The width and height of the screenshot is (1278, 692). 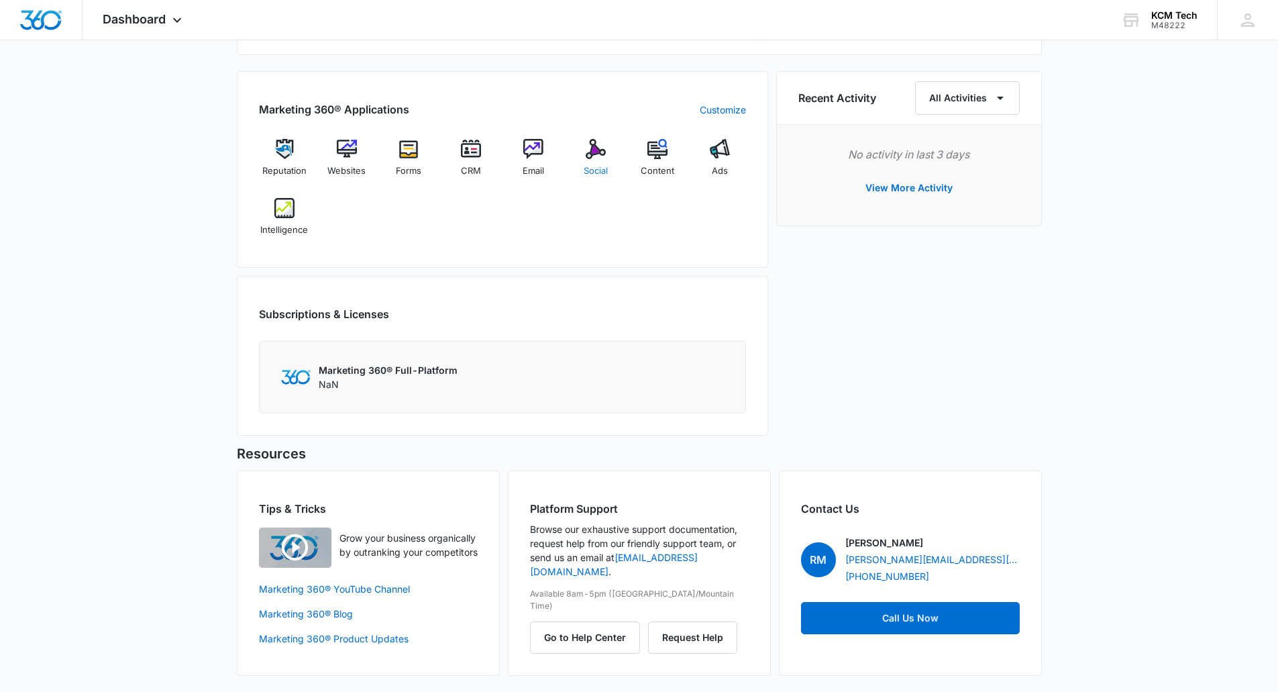 What do you see at coordinates (837, 98) in the screenshot?
I see `h6: Recent Activity` at bounding box center [837, 98].